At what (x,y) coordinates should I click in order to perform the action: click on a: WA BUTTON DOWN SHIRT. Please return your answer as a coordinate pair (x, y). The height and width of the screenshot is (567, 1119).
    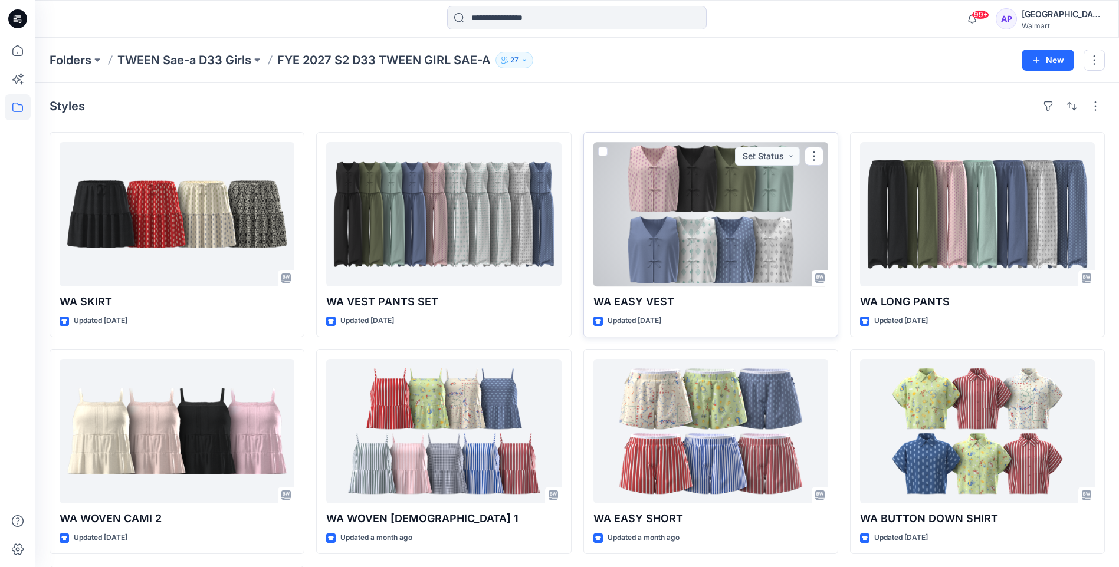
    Looking at the image, I should click on (977, 431).